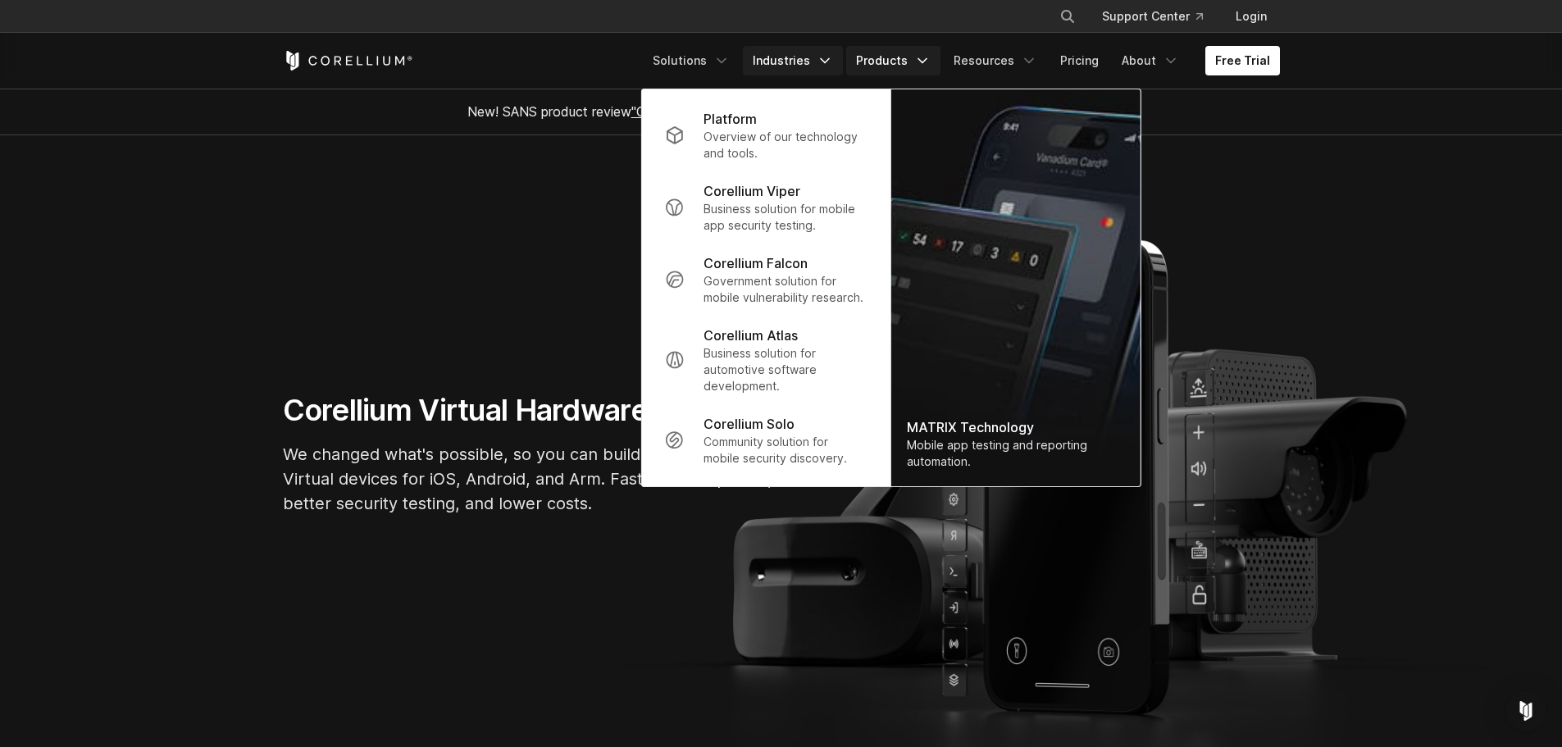  Describe the element at coordinates (1150, 61) in the screenshot. I see `a: About` at that location.